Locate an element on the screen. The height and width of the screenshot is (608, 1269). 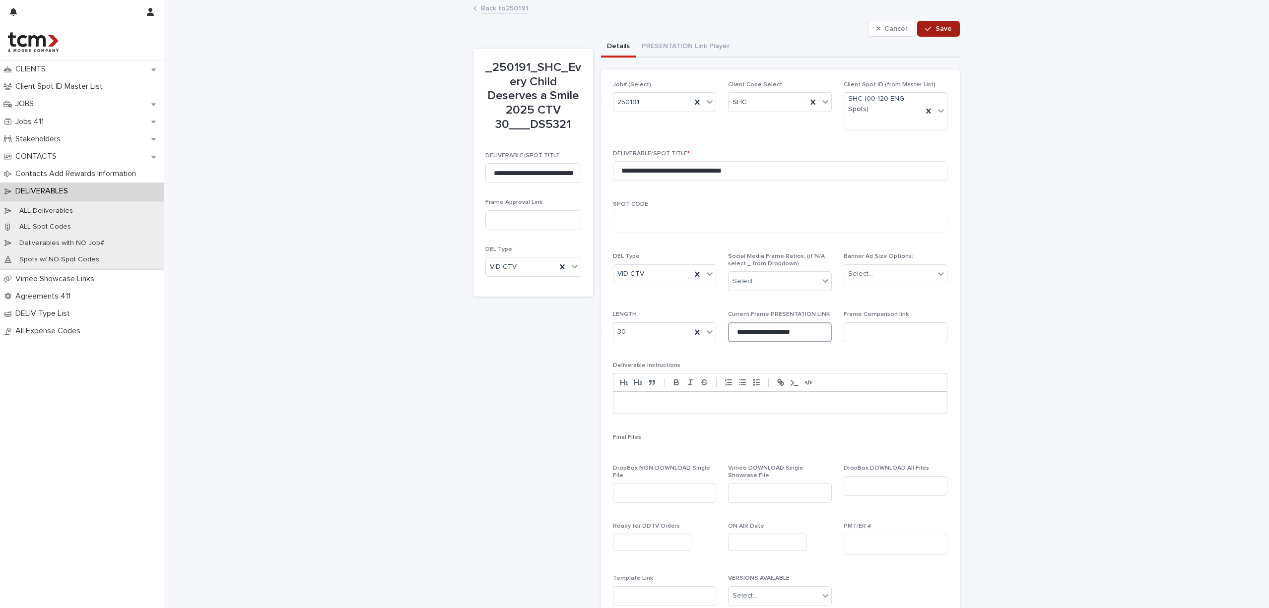
span: Job# (Select) is located at coordinates (632, 85).